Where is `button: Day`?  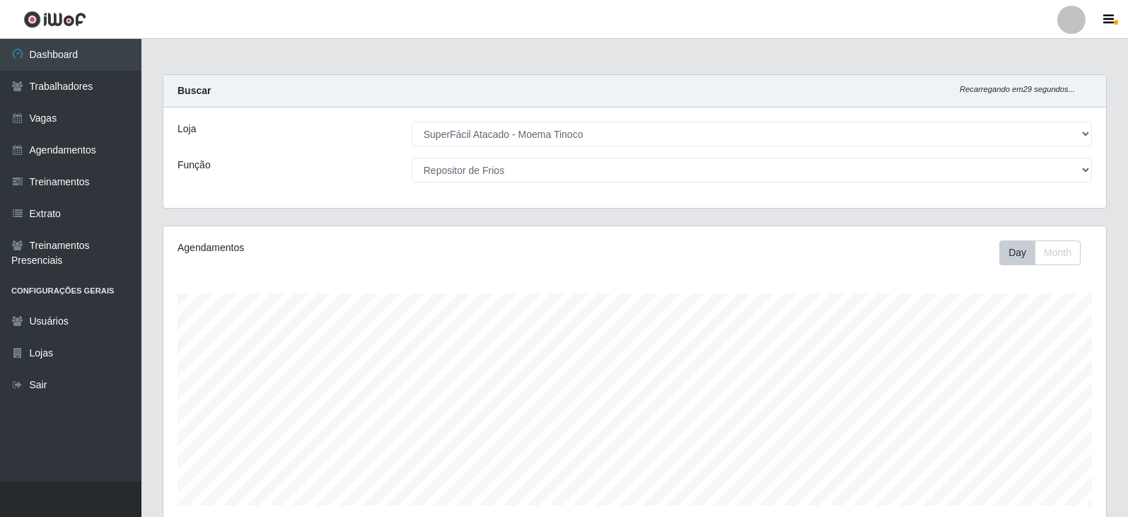
button: Day is located at coordinates (1017, 253).